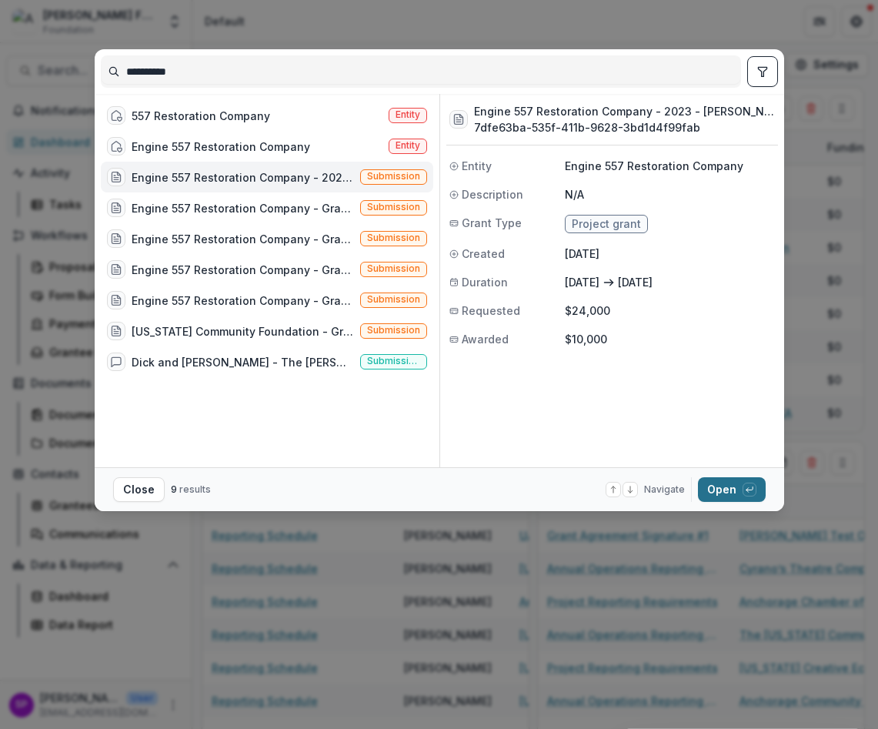 The width and height of the screenshot is (878, 729). Describe the element at coordinates (670, 339) in the screenshot. I see `p: $10,000` at that location.